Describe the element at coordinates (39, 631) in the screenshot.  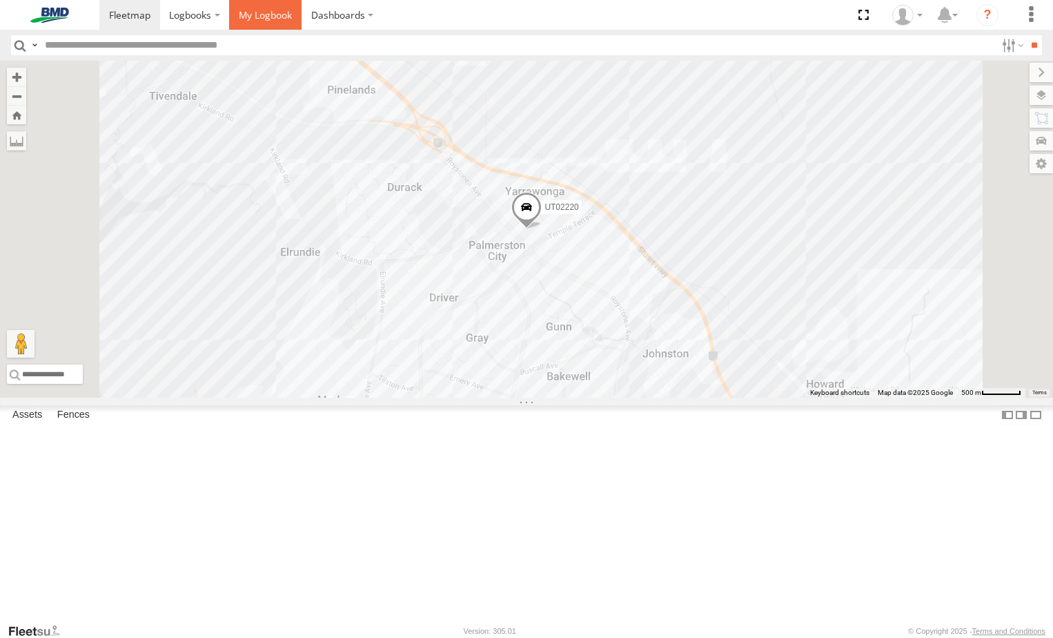
I see `a: Visit our Website` at that location.